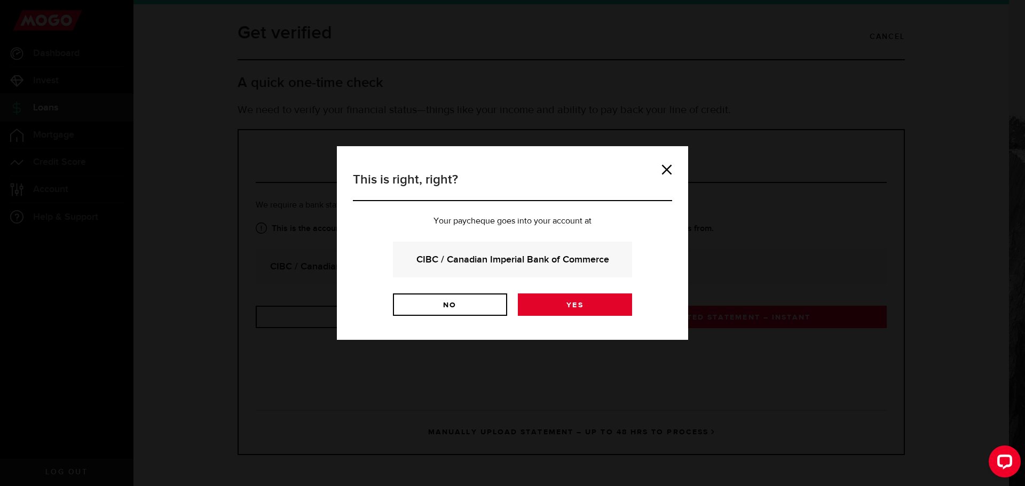 This screenshot has height=486, width=1025. I want to click on button: Open LiveChat chat widget, so click(25, 20).